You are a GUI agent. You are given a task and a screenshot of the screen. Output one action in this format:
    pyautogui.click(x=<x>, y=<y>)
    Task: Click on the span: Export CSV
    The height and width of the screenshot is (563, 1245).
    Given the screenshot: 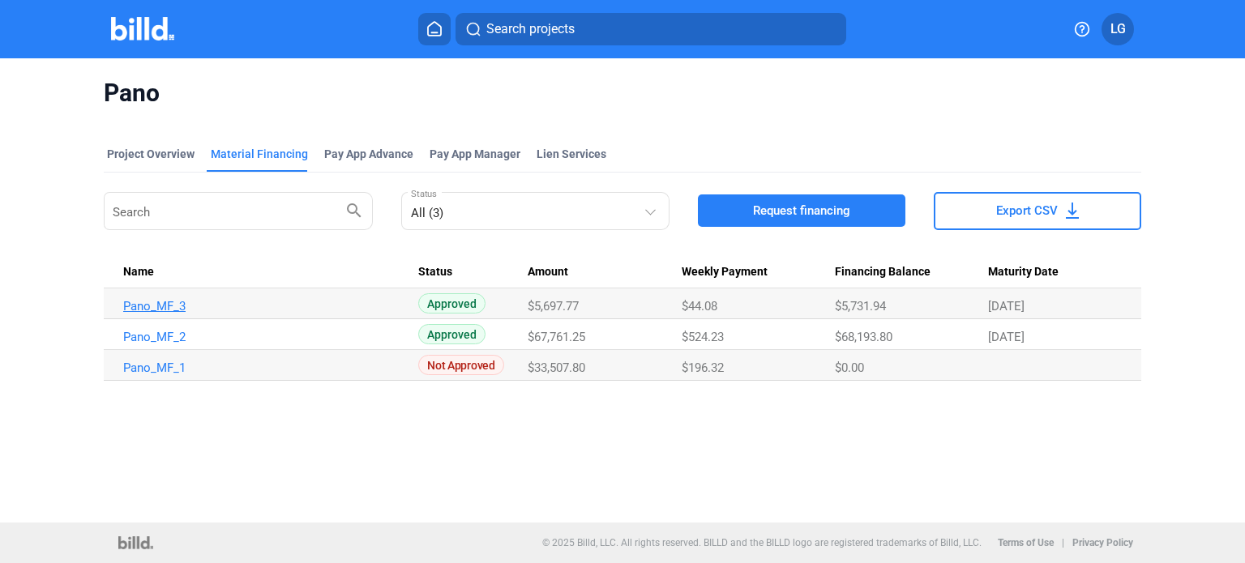 What is the action you would take?
    pyautogui.click(x=1027, y=211)
    